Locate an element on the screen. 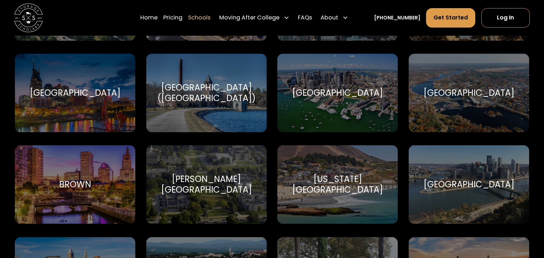 This screenshot has width=544, height=258. a: FAQs is located at coordinates (305, 18).